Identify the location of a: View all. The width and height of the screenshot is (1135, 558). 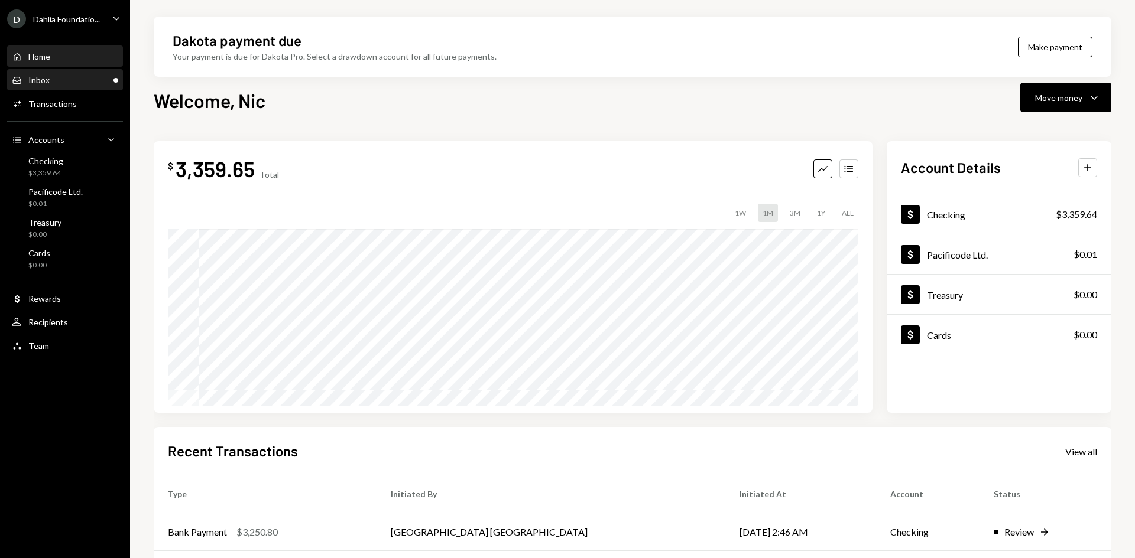
(1081, 451).